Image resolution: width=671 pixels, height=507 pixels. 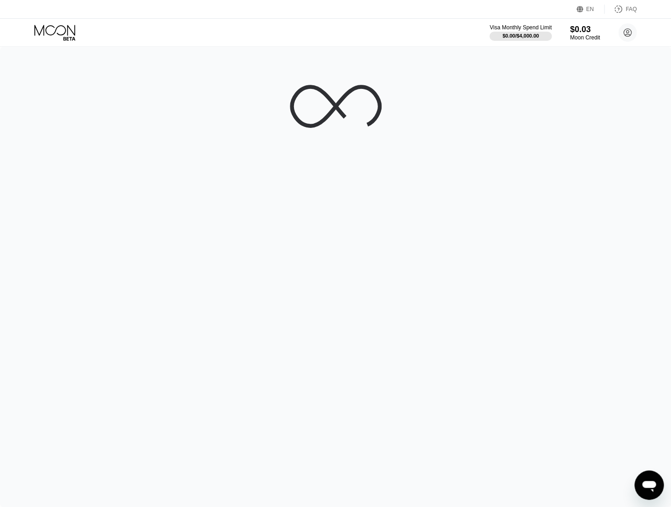 What do you see at coordinates (520, 33) in the screenshot?
I see `div: Visa Monthly Spend Limit$0.00/$4,000.00` at bounding box center [520, 33].